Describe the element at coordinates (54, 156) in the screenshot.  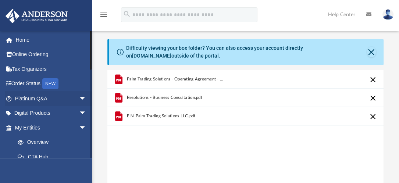
I see `a: CTA Hub` at that location.